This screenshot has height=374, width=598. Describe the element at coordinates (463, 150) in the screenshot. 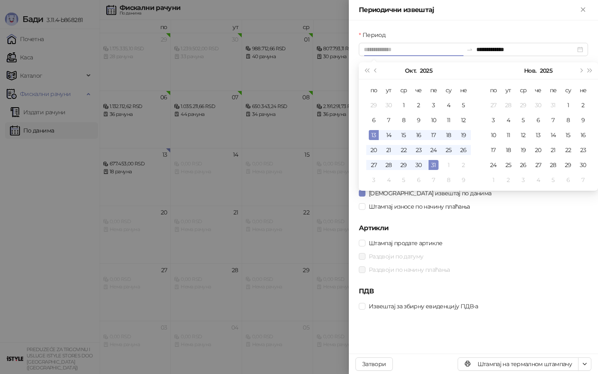

I see `div: 26` at that location.